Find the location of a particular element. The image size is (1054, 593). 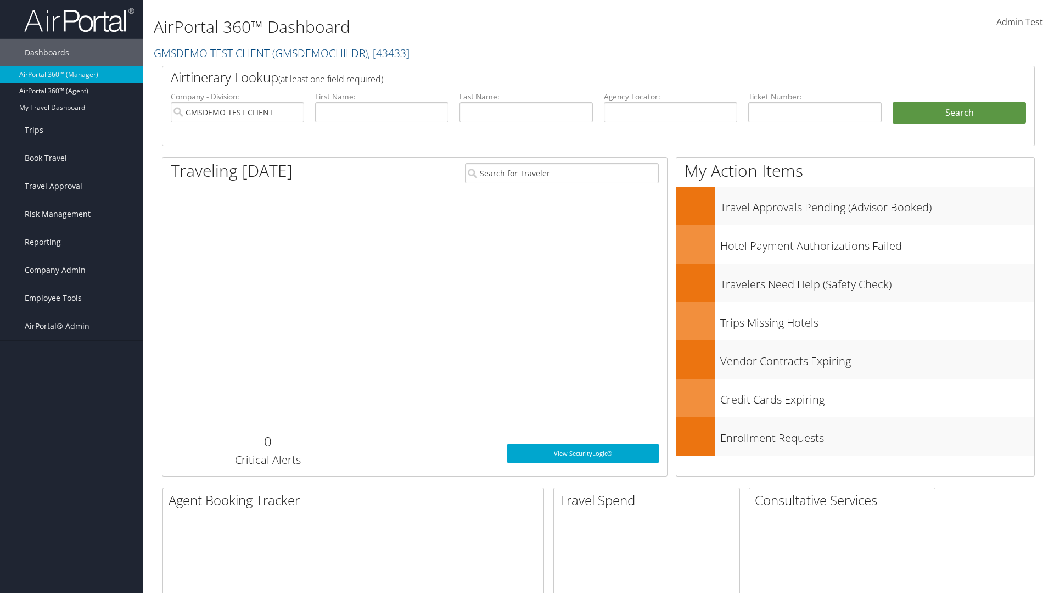

input: Search for Traveler is located at coordinates (561, 173).